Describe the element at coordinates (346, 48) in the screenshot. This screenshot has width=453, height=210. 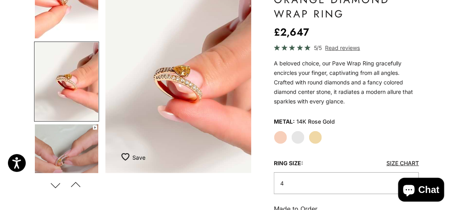
I see `a: 5/5 Read reviews` at that location.